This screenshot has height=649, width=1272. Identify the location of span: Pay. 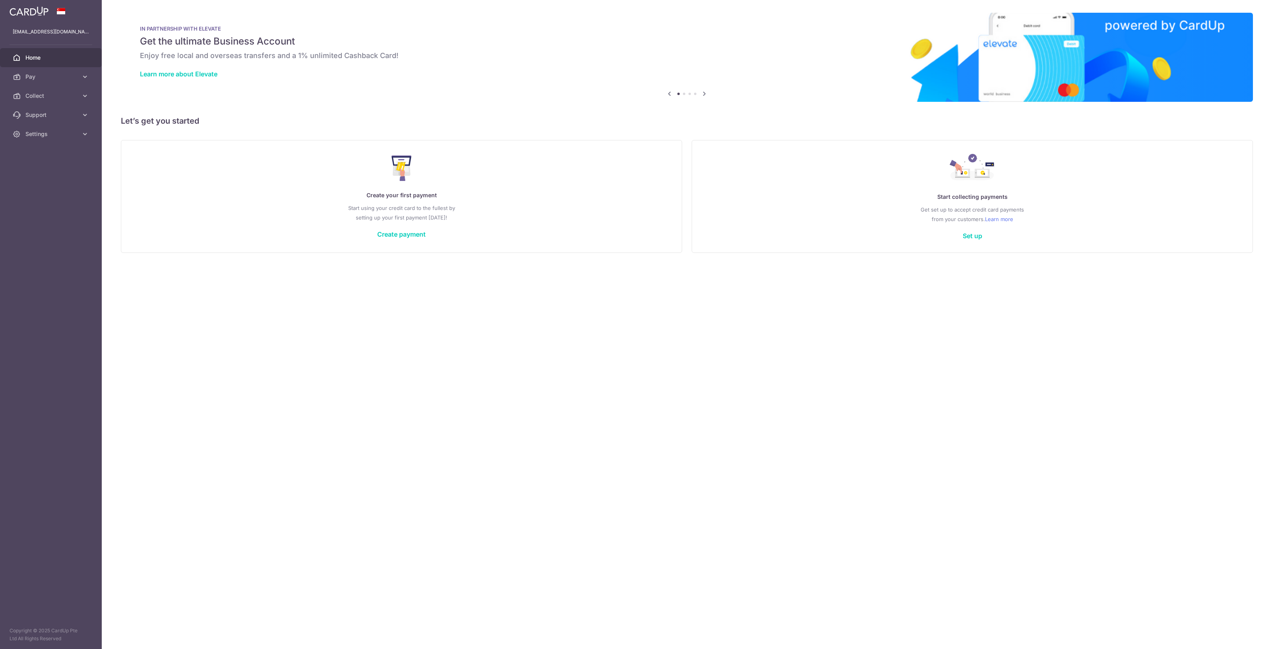
(52, 77).